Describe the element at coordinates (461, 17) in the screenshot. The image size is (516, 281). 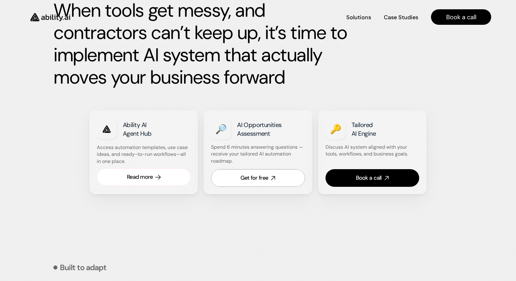
I see `h4: Book a call` at that location.